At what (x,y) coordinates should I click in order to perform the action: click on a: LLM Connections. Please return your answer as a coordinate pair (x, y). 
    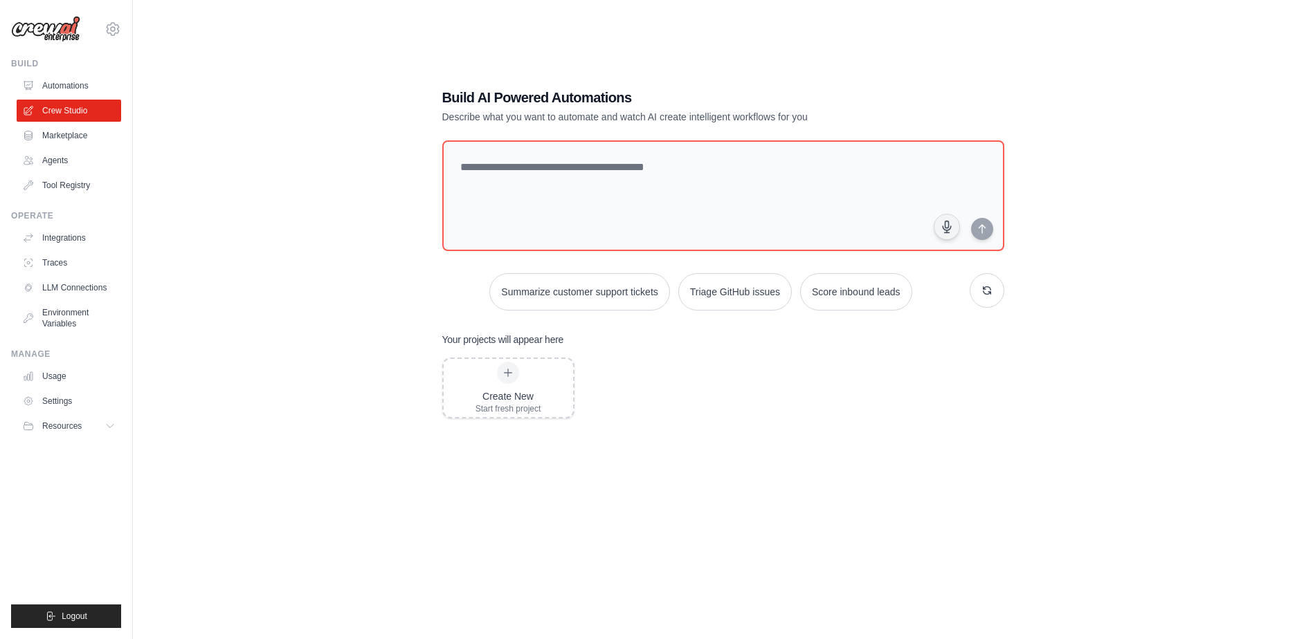
    Looking at the image, I should click on (69, 288).